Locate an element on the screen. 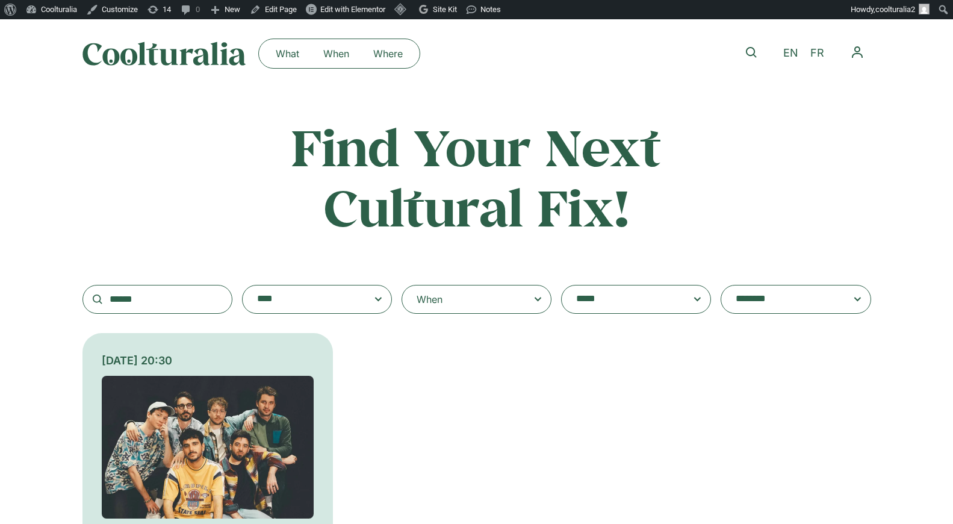 This screenshot has height=524, width=953. span: coolturalia2 is located at coordinates (895, 9).